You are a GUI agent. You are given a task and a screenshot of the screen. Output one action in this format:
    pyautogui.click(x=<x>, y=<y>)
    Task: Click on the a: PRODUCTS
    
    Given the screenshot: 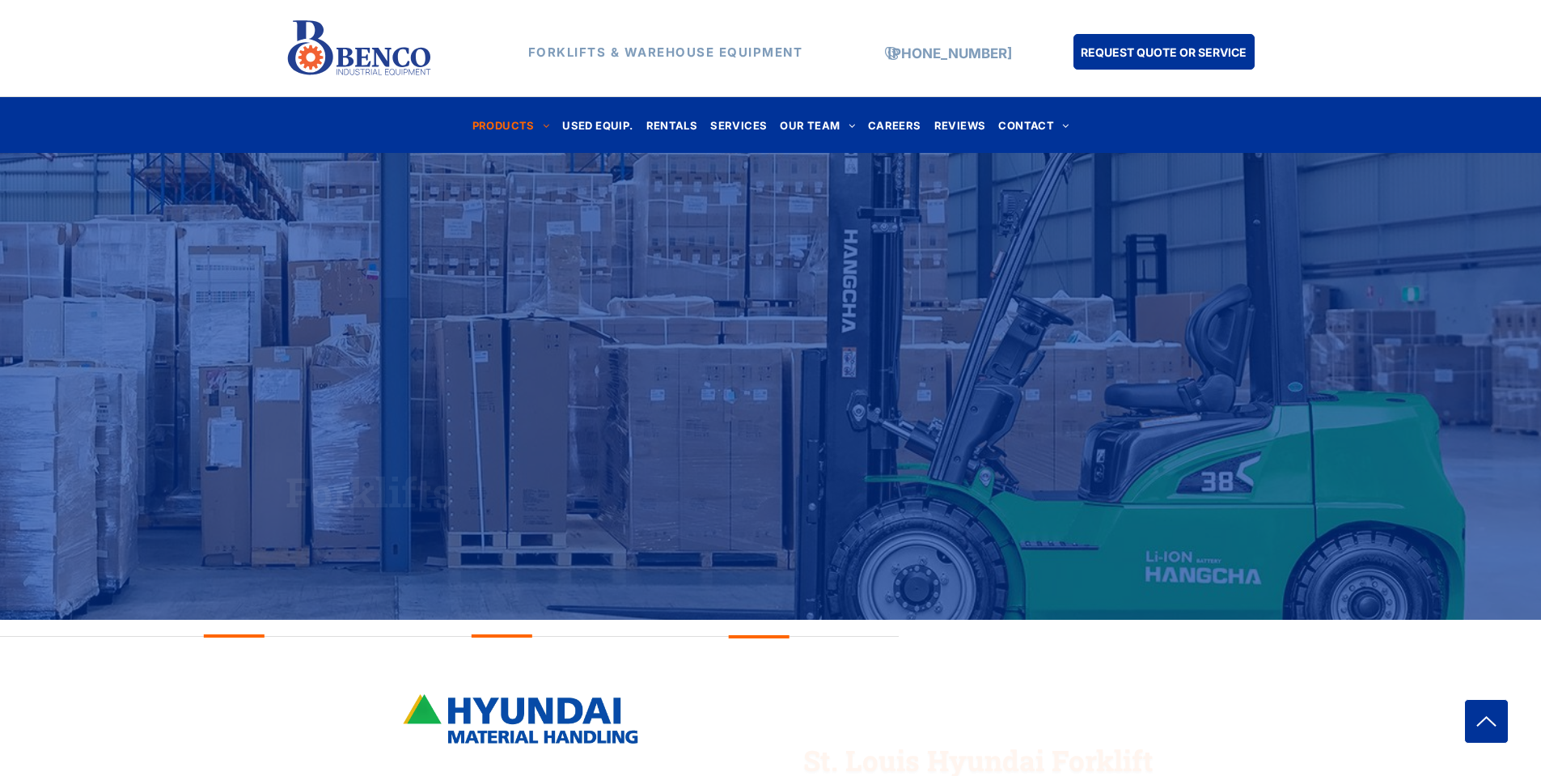 What is the action you would take?
    pyautogui.click(x=511, y=125)
    